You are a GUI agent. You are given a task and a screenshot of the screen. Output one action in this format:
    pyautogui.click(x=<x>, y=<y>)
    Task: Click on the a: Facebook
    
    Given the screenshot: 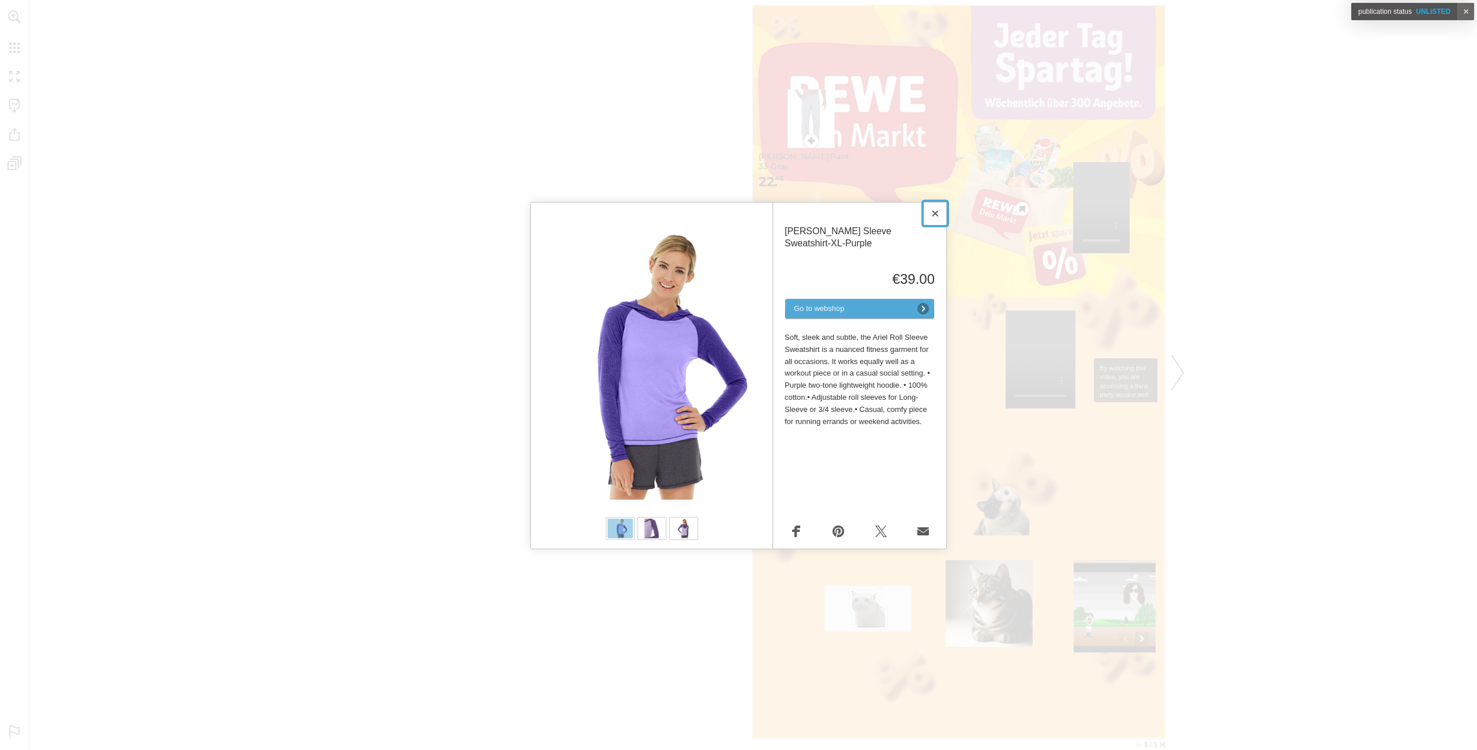 What is the action you would take?
    pyautogui.click(x=796, y=531)
    